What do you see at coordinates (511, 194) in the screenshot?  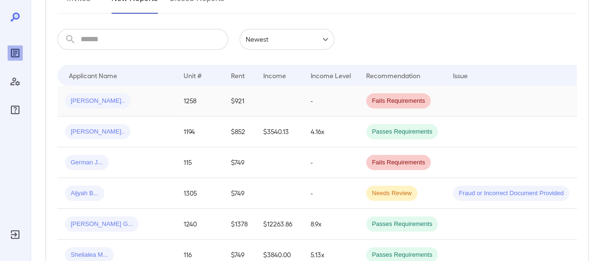 I see `span: Fraud or Incorrect Document Provided` at bounding box center [511, 194].